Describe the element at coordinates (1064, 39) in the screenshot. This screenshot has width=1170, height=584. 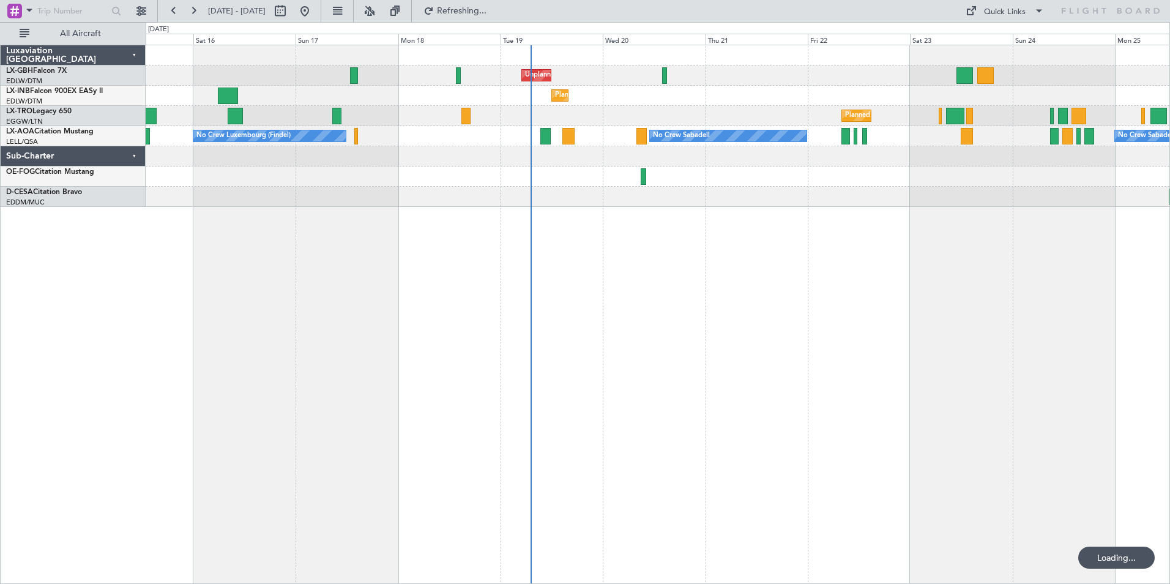
I see `div: Sun 24` at that location.